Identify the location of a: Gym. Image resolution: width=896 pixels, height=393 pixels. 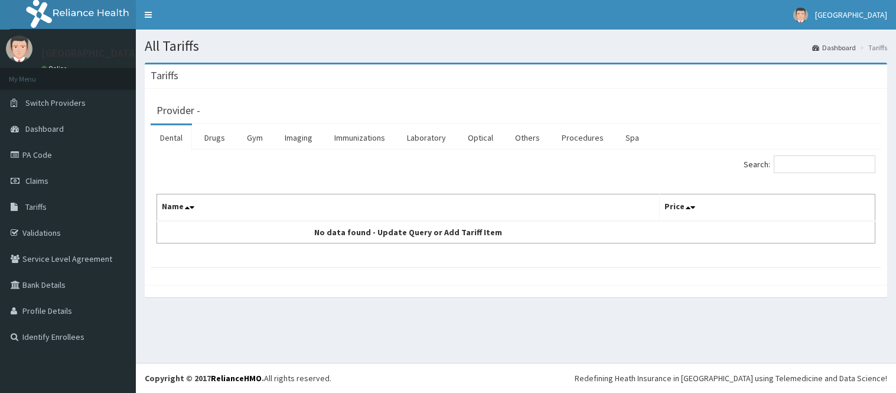
(254, 138).